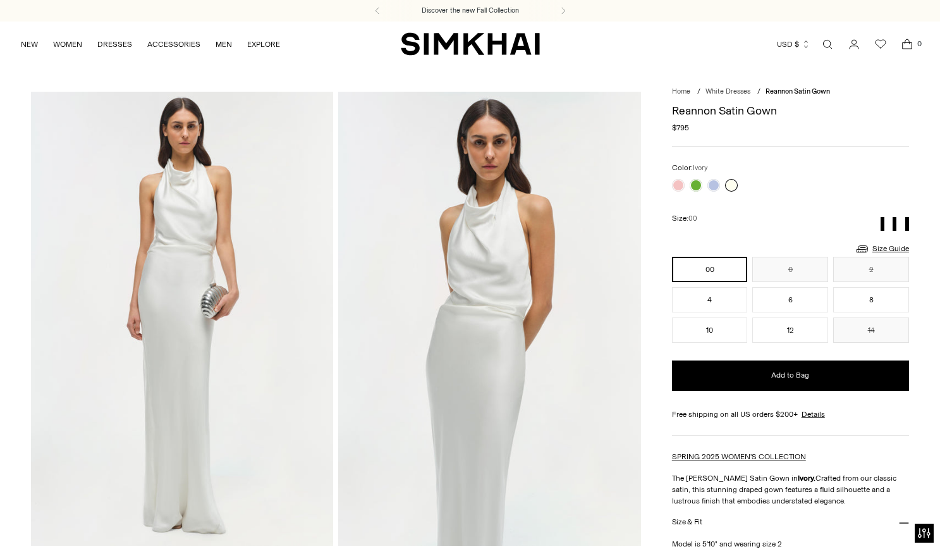 Image resolution: width=940 pixels, height=549 pixels. I want to click on button: Size & Fit, so click(790, 522).